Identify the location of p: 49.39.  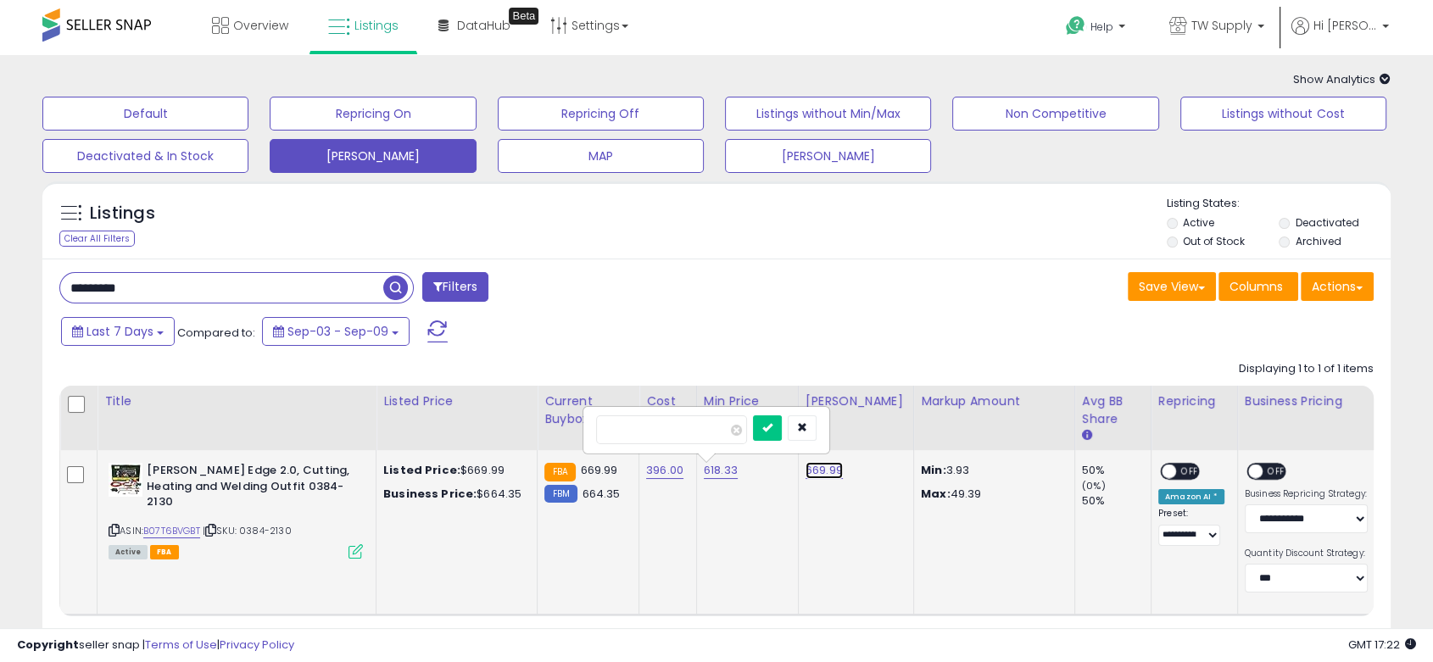
(992, 495).